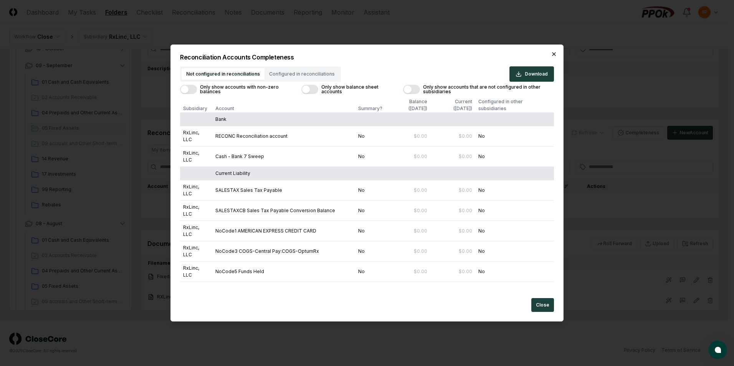 This screenshot has width=734, height=366. What do you see at coordinates (370, 103) in the screenshot?
I see `th: Summary?` at bounding box center [370, 103].